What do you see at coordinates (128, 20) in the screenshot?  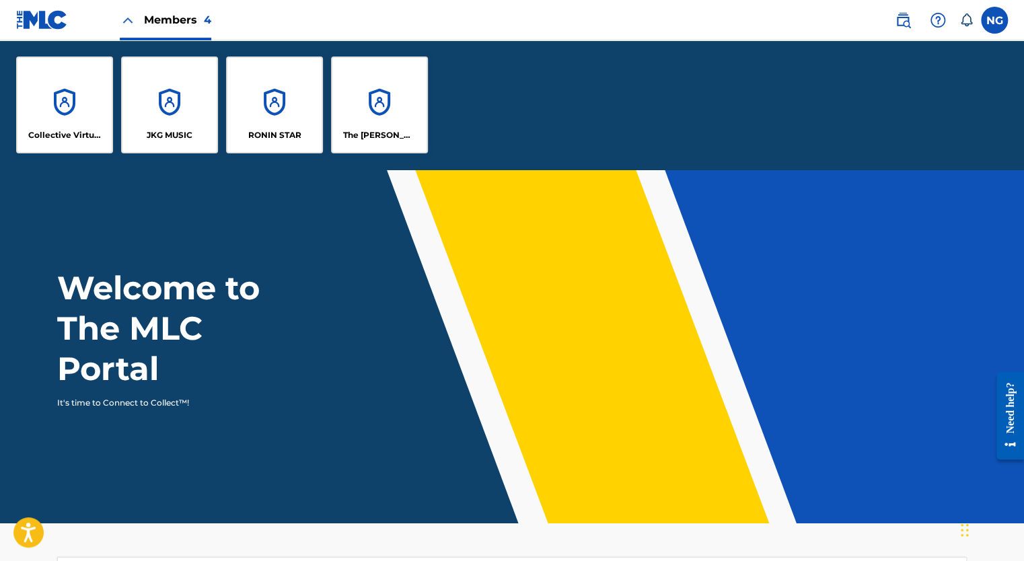 I see `img: Close` at bounding box center [128, 20].